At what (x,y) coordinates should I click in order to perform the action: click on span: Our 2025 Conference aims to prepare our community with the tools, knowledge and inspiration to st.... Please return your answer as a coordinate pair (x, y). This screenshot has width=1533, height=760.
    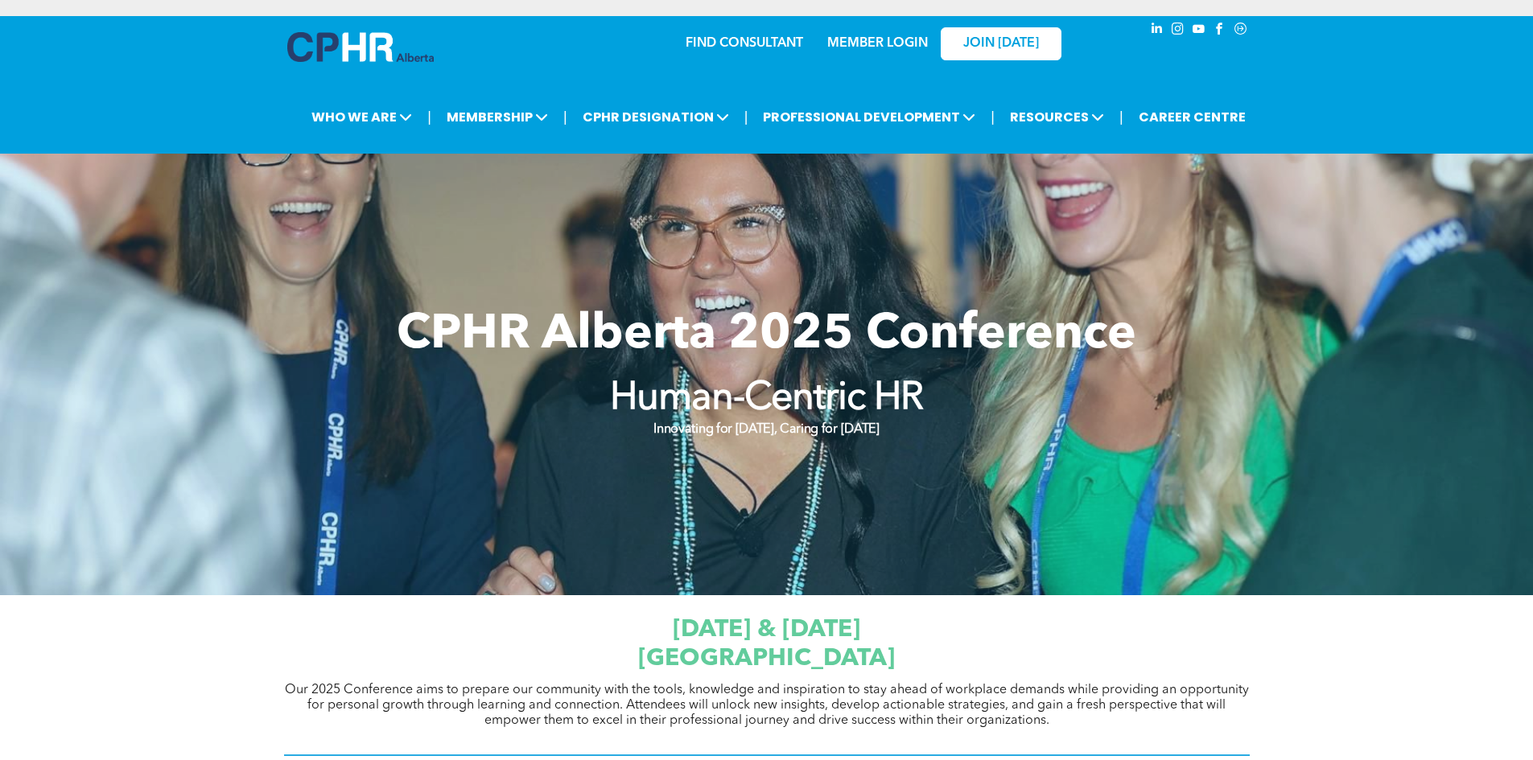
    Looking at the image, I should click on (767, 706).